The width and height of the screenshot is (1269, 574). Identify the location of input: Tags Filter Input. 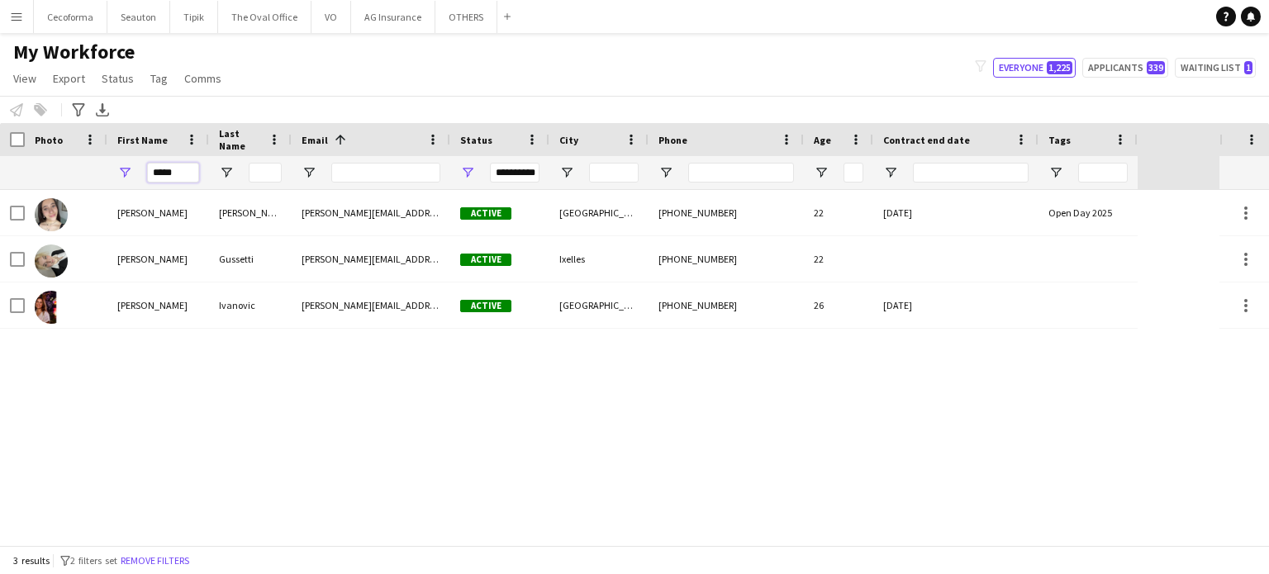
(1103, 173).